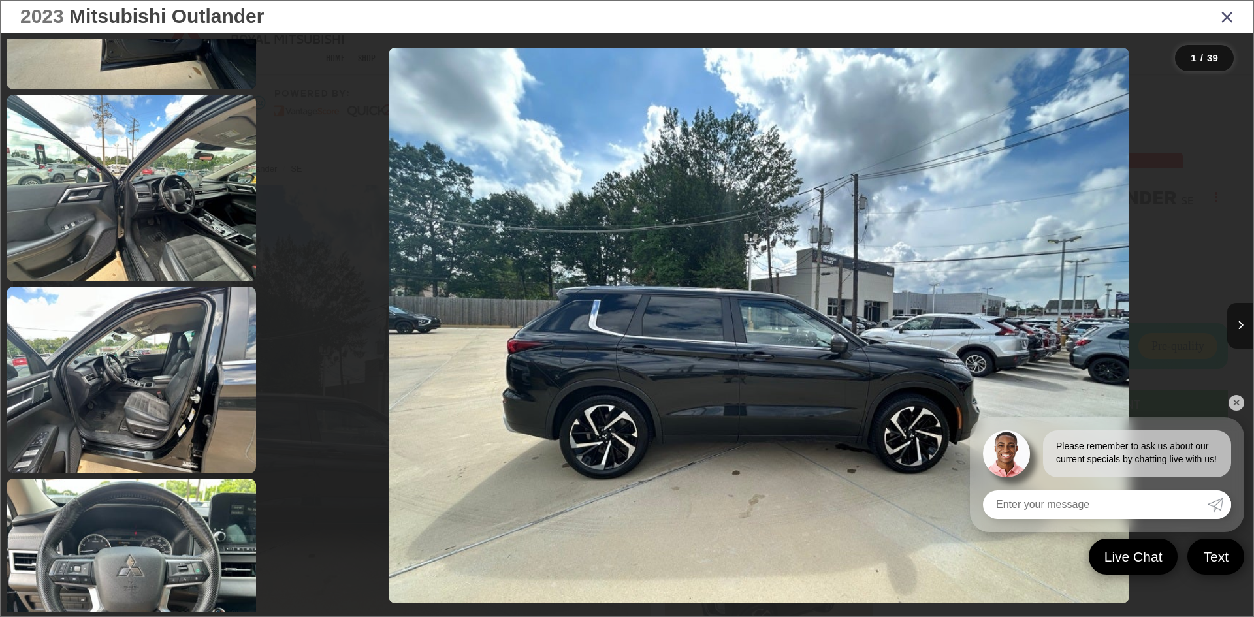  Describe the element at coordinates (1219, 505) in the screenshot. I see `a: Submit` at that location.